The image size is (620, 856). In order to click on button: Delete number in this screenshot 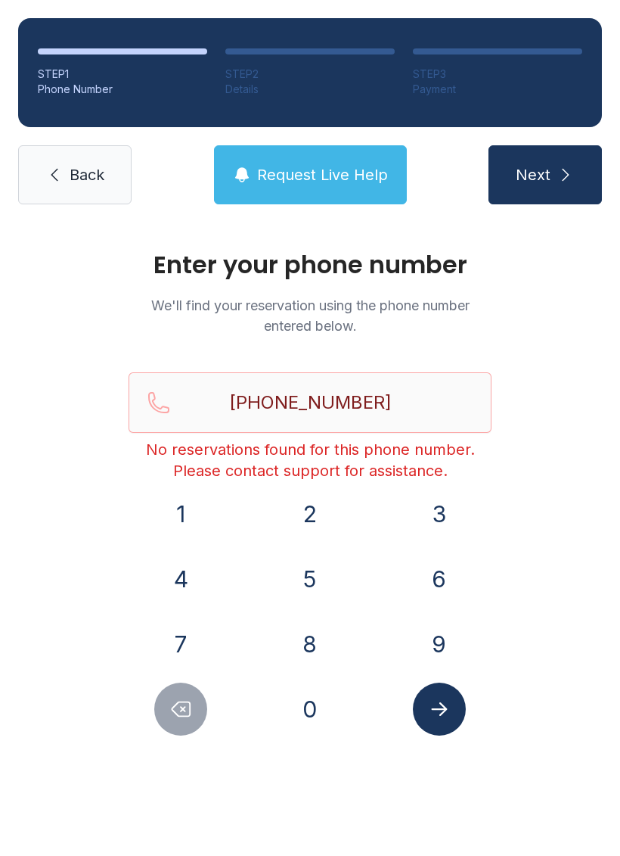, I will do `click(181, 709)`.